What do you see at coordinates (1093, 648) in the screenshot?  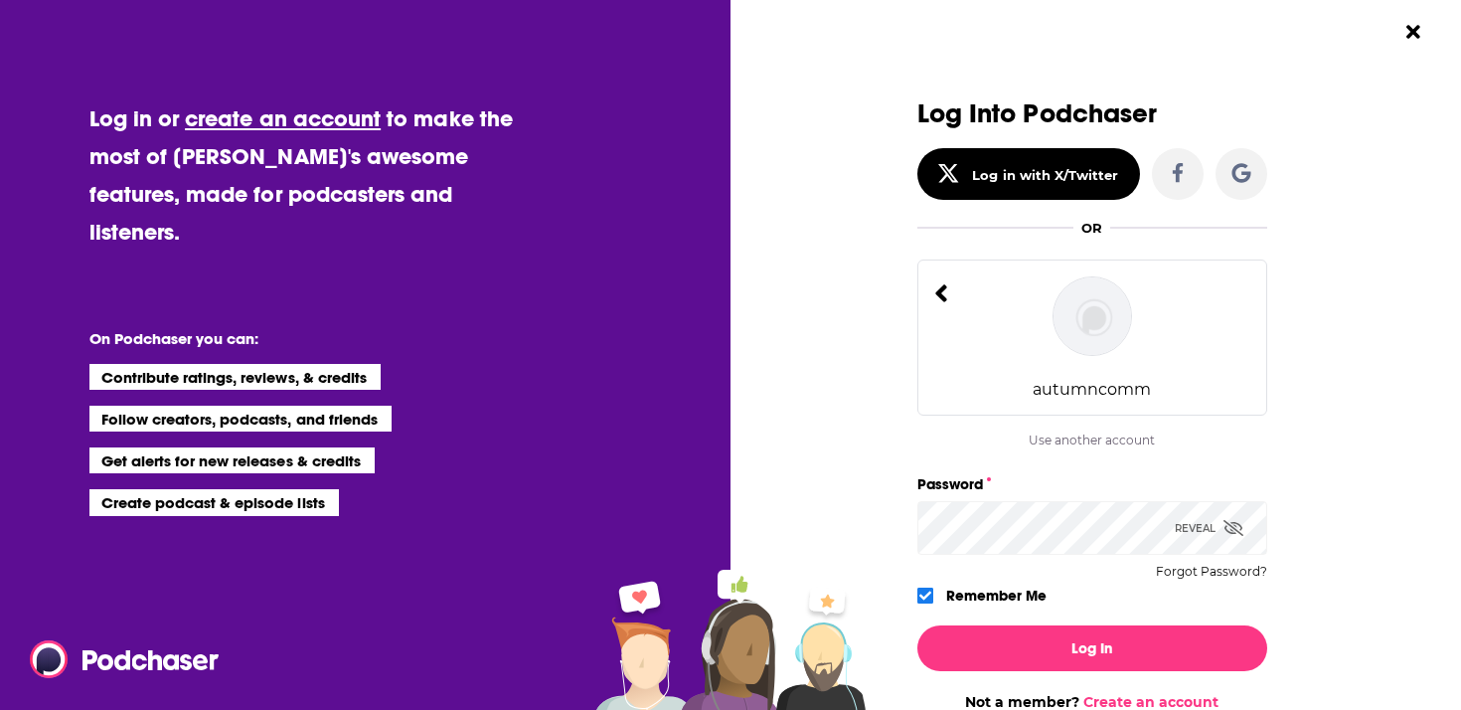 I see `button: Log In` at bounding box center [1093, 648].